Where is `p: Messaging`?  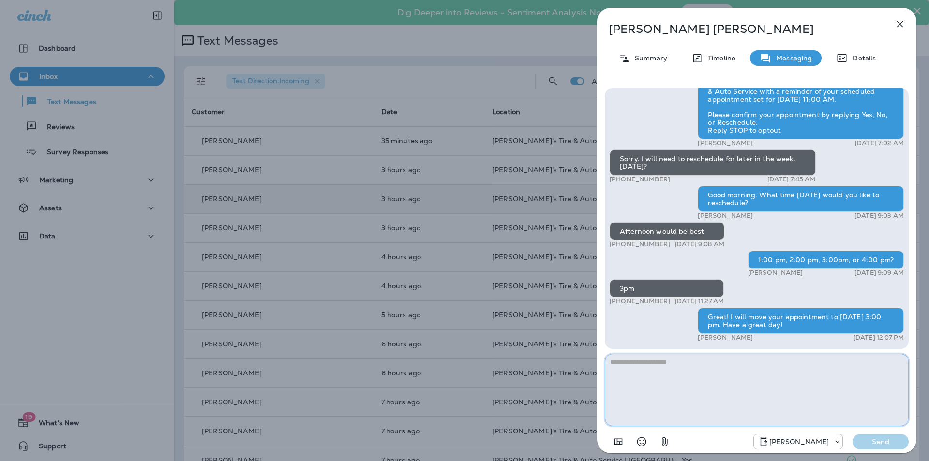
p: Messaging is located at coordinates (792, 58).